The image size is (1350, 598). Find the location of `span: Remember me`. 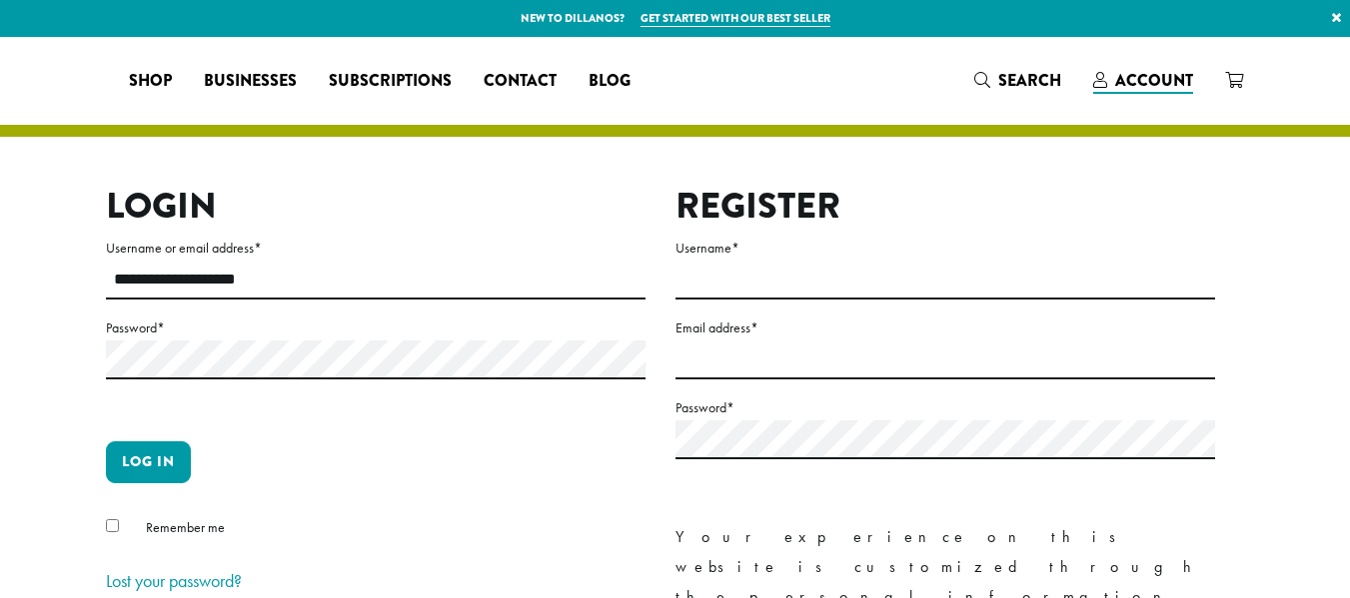

span: Remember me is located at coordinates (185, 527).